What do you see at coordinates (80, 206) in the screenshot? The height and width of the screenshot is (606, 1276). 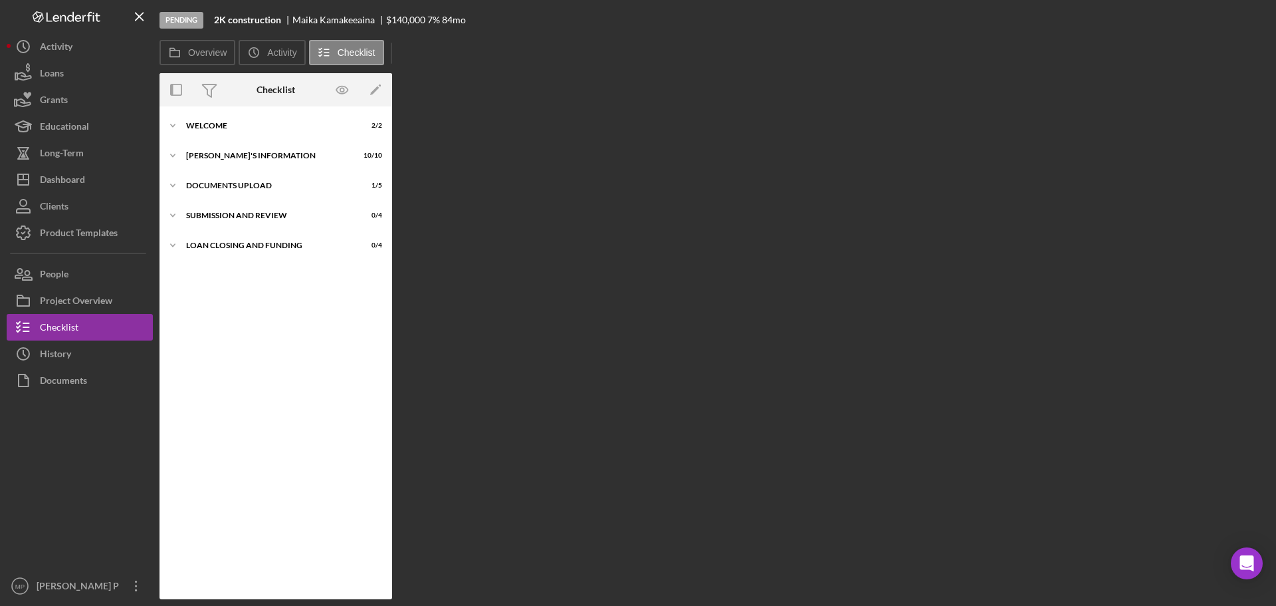 I see `button: Clients` at bounding box center [80, 206].